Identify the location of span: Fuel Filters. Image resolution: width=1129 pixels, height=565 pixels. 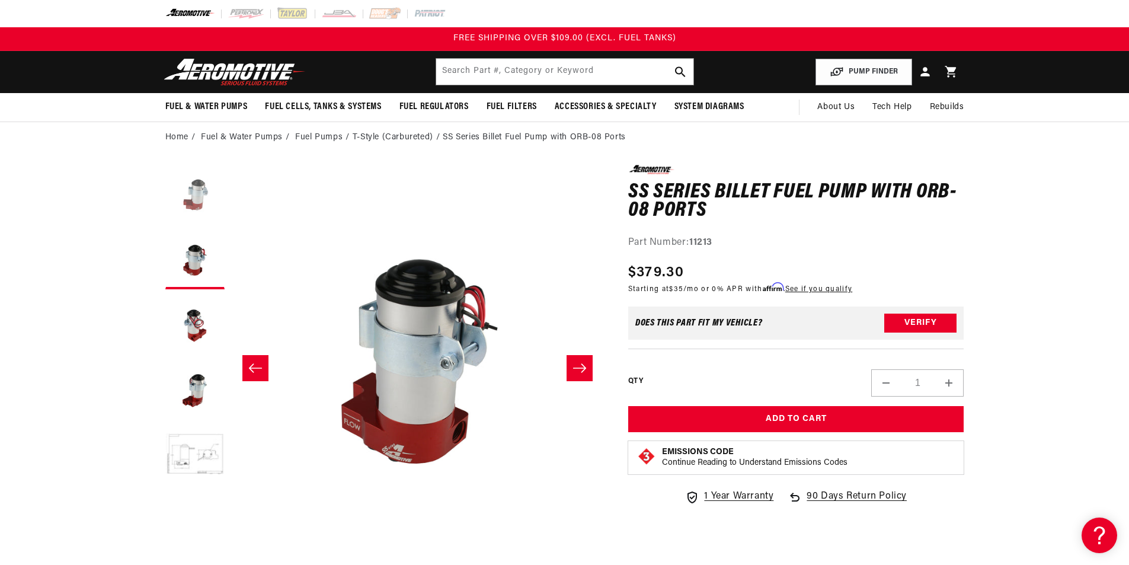
(511, 107).